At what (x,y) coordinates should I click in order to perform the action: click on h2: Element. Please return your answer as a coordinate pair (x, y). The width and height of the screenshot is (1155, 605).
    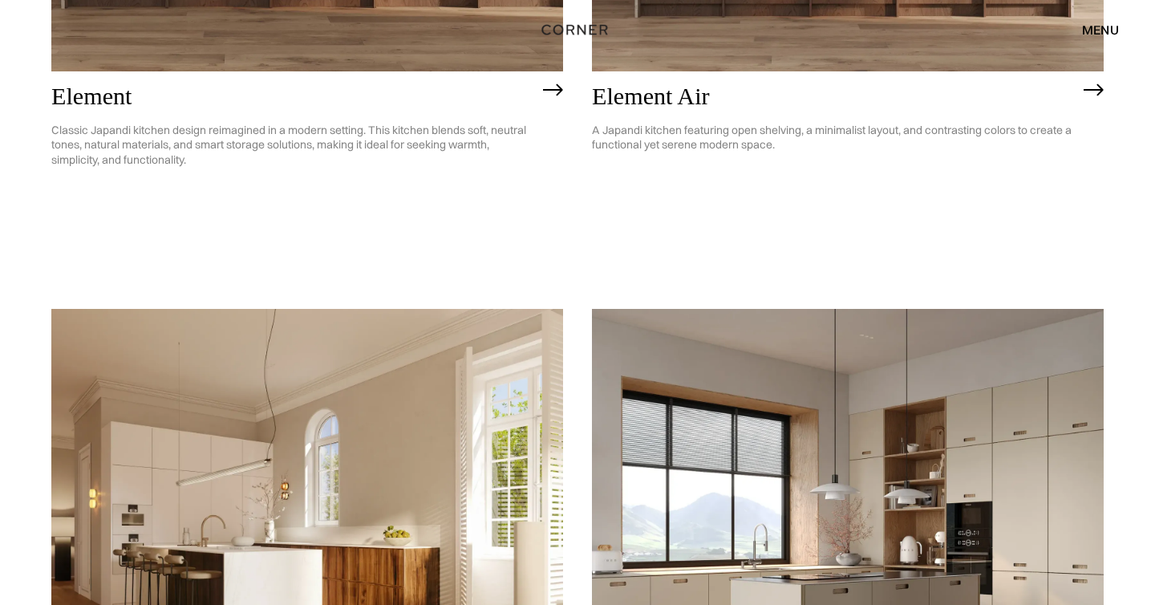
    Looking at the image, I should click on (293, 96).